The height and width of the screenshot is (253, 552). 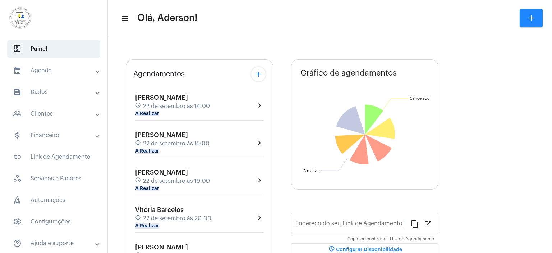 What do you see at coordinates (176, 143) in the screenshot?
I see `span: 22 de setembro às 15:00` at bounding box center [176, 143].